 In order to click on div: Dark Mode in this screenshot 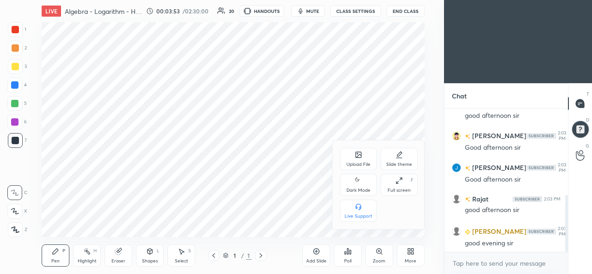, I will do `click(358, 190)`.